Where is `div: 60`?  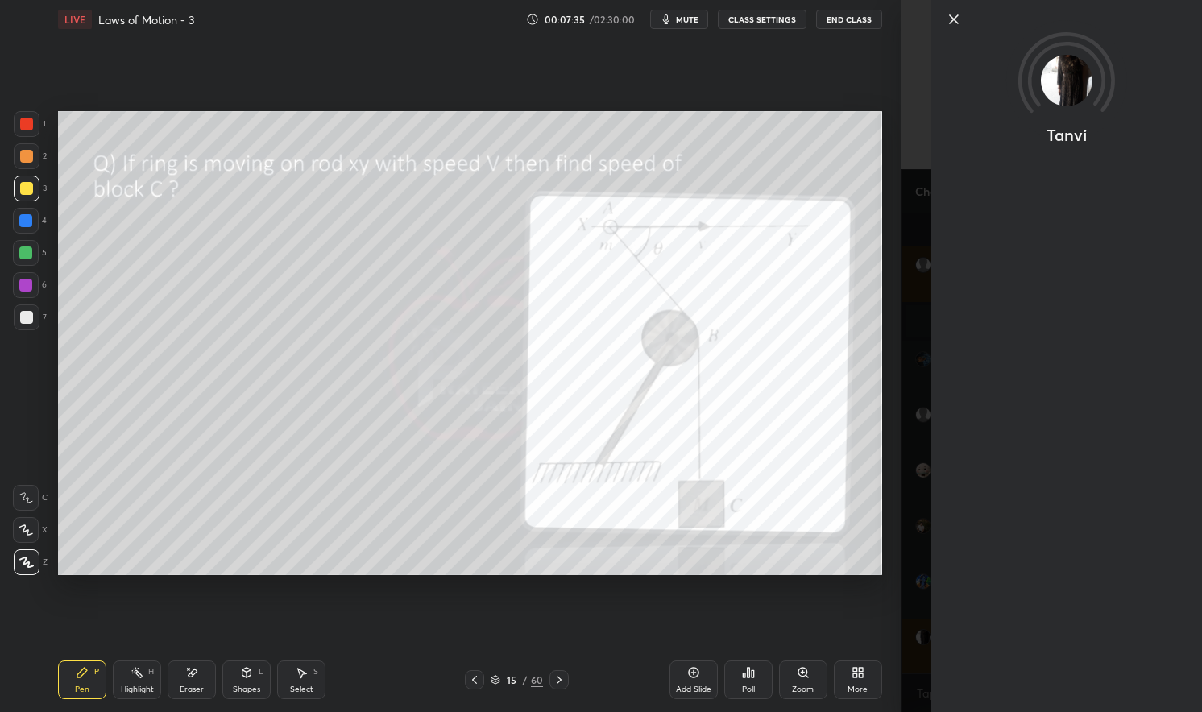 div: 60 is located at coordinates (537, 680).